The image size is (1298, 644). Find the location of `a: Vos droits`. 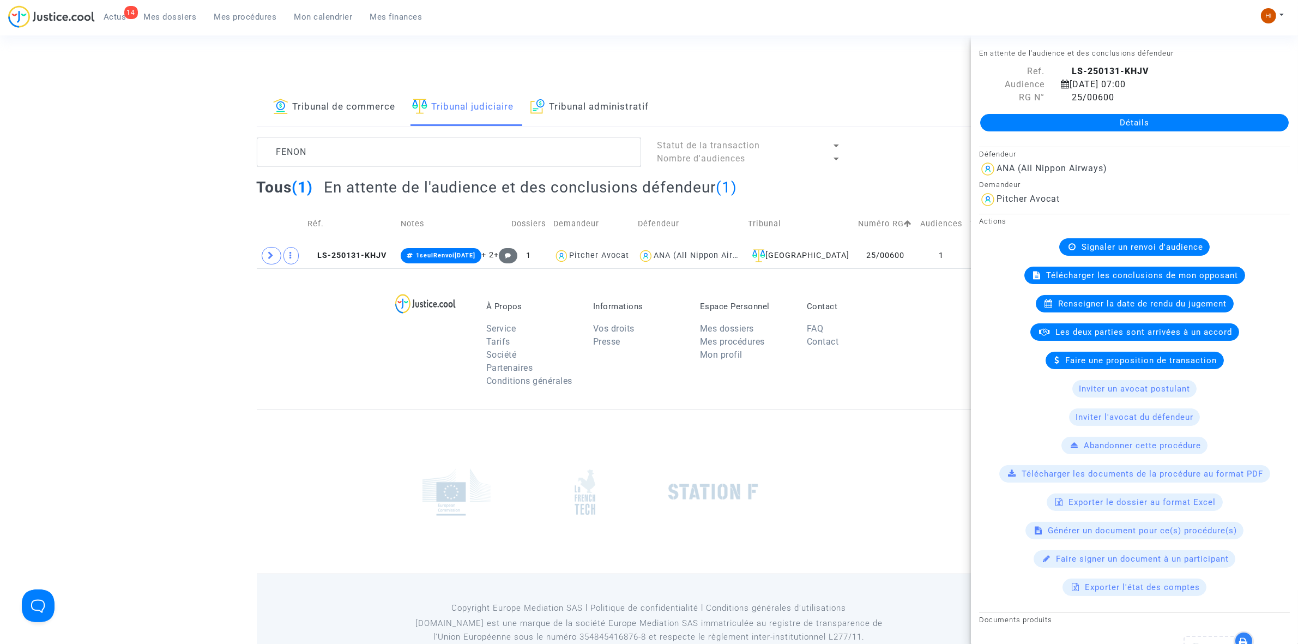

a: Vos droits is located at coordinates (614, 328).